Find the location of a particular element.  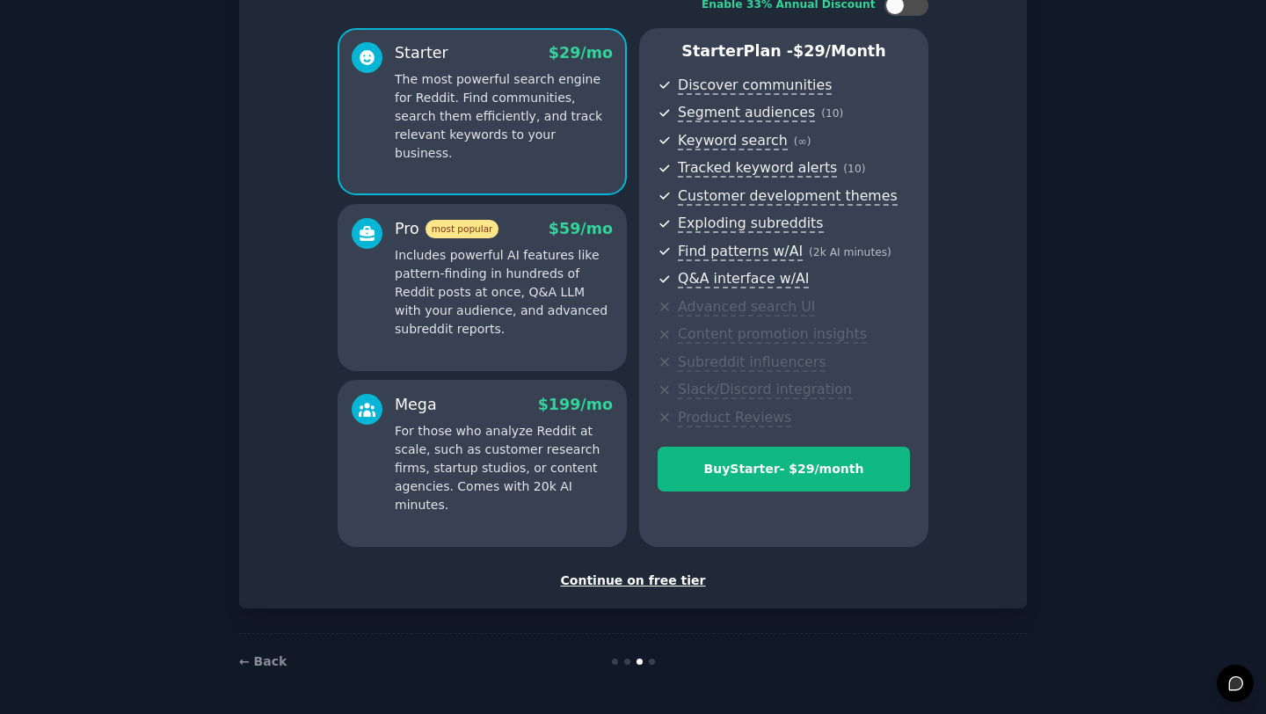

span: ( 2k AI minutes ) is located at coordinates (850, 252).